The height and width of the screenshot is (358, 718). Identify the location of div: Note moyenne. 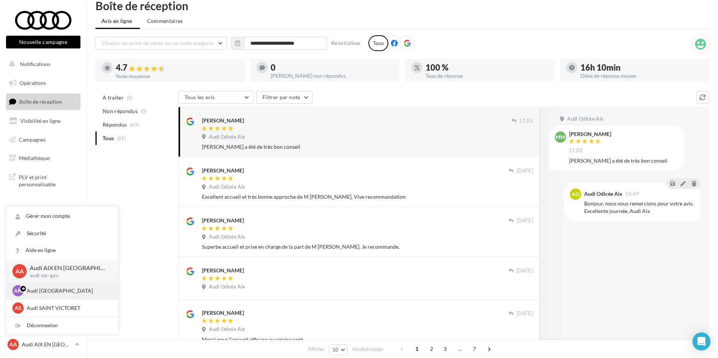
(177, 76).